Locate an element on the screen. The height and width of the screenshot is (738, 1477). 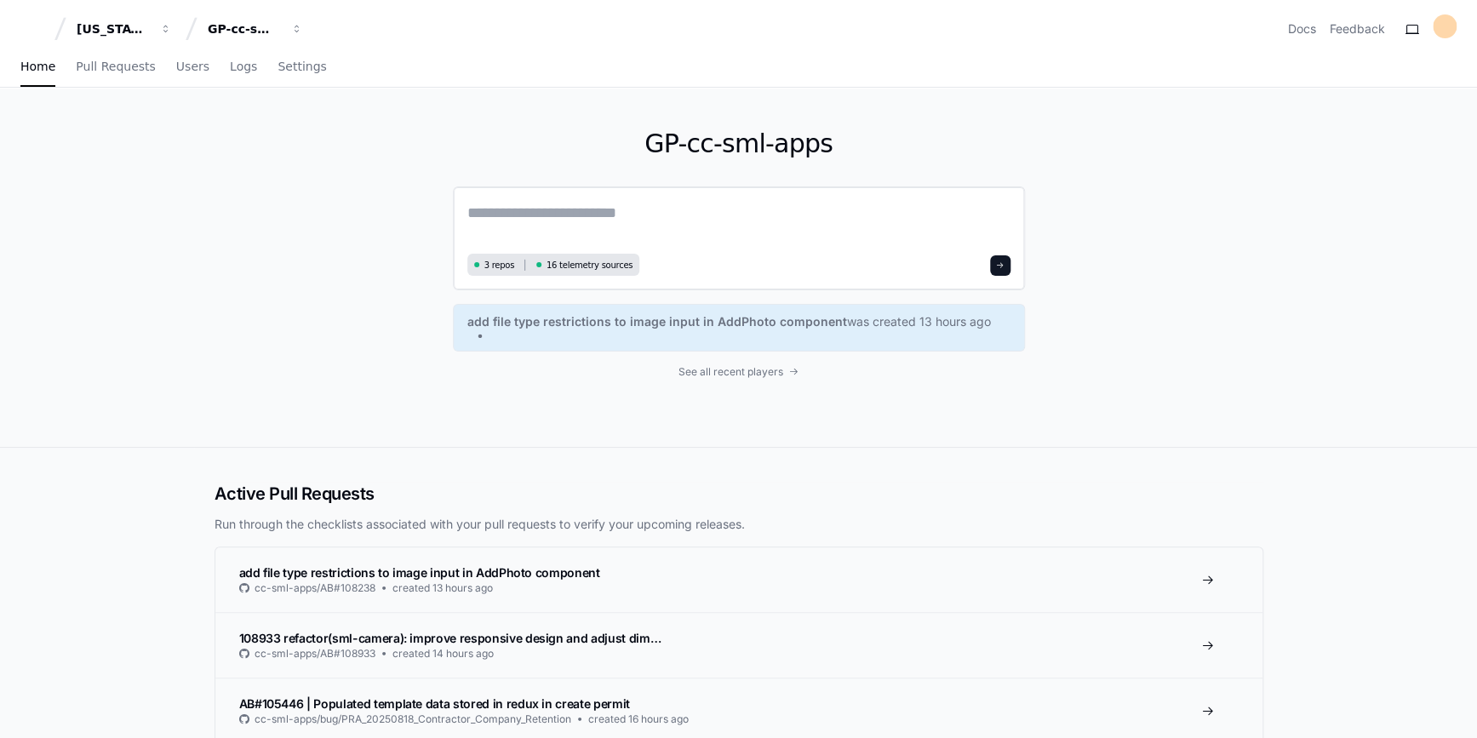
a: 108933 refactor(sml-camera): improve responsive design and adjust dim…cc-sml-apps/AB#108933create... is located at coordinates (739, 644).